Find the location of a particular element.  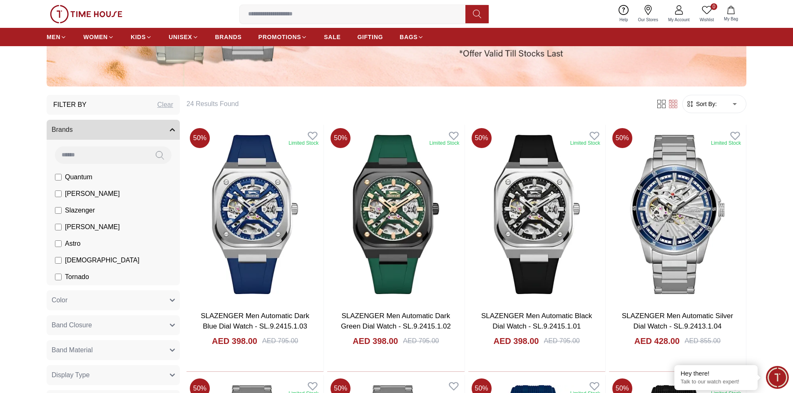

a: MEN is located at coordinates (57, 37).